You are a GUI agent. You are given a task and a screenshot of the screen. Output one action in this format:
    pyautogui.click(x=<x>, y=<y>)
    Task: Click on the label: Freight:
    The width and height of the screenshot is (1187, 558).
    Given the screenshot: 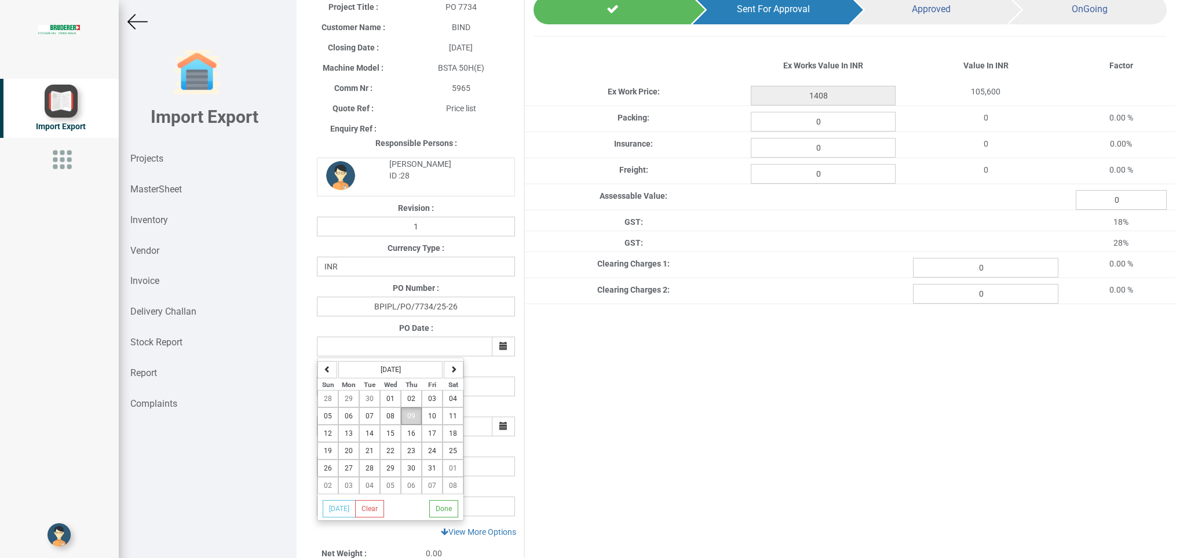 What is the action you would take?
    pyautogui.click(x=634, y=170)
    